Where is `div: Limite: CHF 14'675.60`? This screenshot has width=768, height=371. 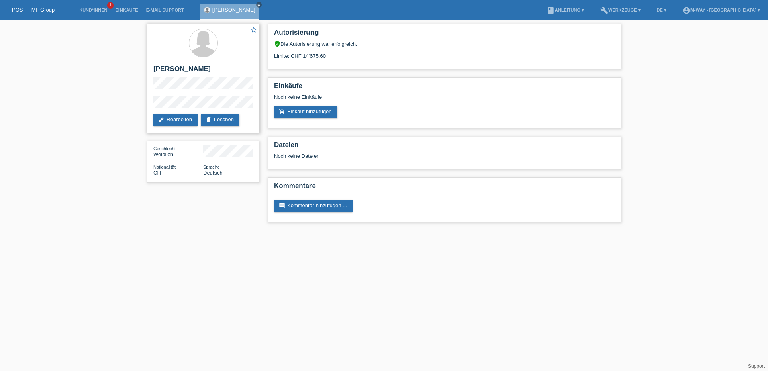 div: Limite: CHF 14'675.60 is located at coordinates (444, 53).